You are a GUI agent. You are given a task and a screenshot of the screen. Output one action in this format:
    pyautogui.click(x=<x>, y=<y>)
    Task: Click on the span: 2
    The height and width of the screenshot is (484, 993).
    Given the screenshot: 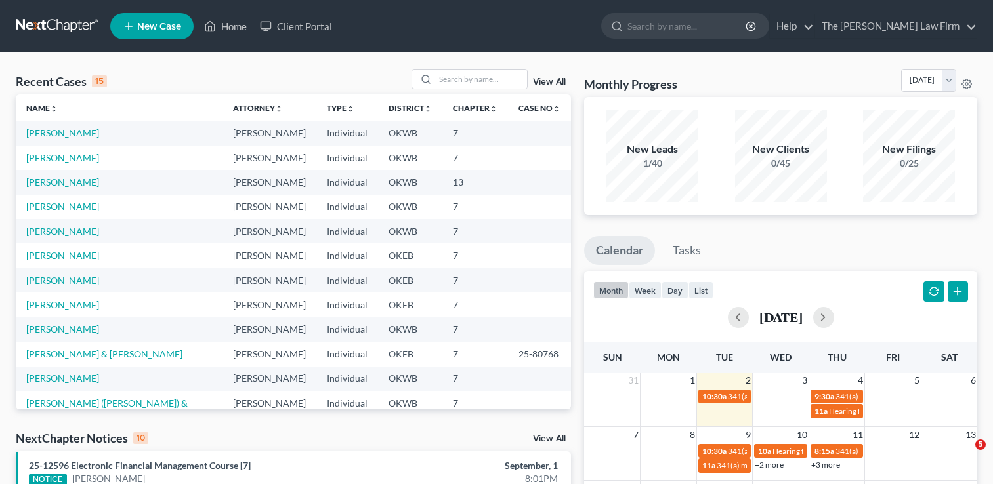 What is the action you would take?
    pyautogui.click(x=748, y=381)
    